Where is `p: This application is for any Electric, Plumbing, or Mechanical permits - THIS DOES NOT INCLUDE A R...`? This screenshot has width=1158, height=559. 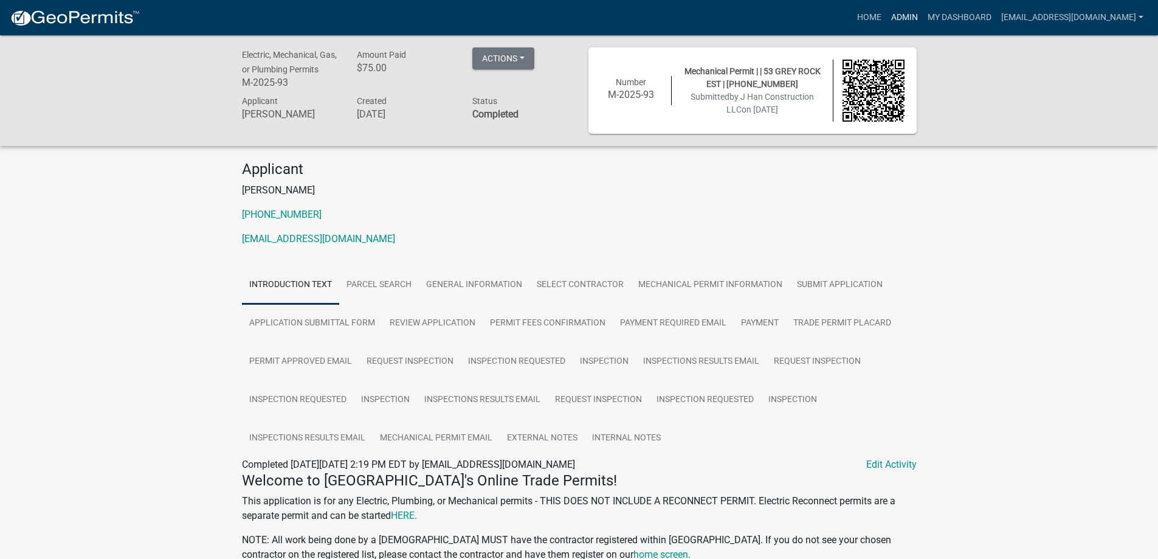 p: This application is for any Electric, Plumbing, or Mechanical permits - THIS DOES NOT INCLUDE A R... is located at coordinates (580, 508).